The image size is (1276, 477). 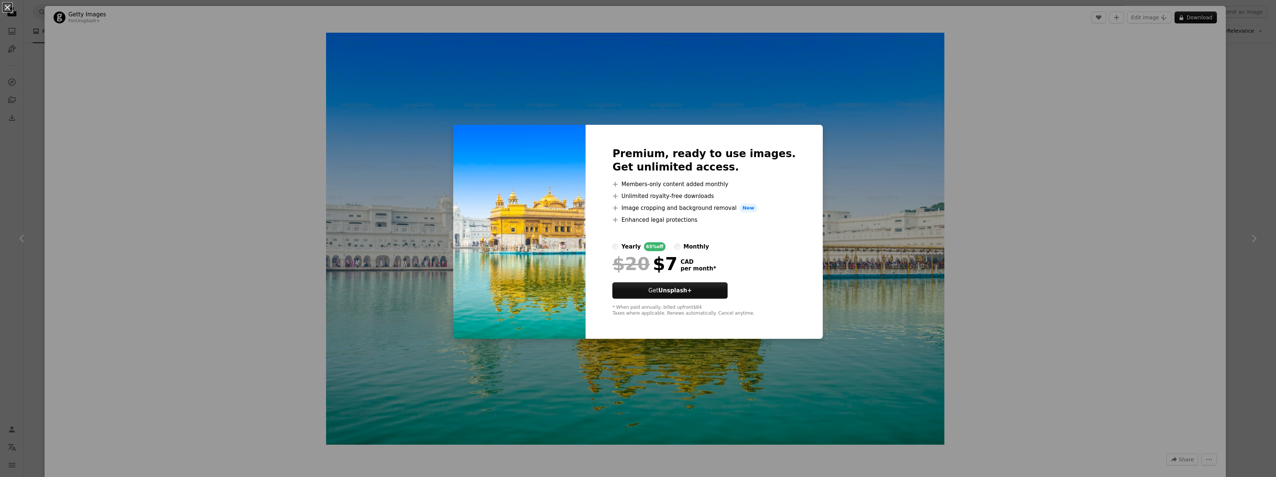 I want to click on li: Members-only content added monthly, so click(x=704, y=184).